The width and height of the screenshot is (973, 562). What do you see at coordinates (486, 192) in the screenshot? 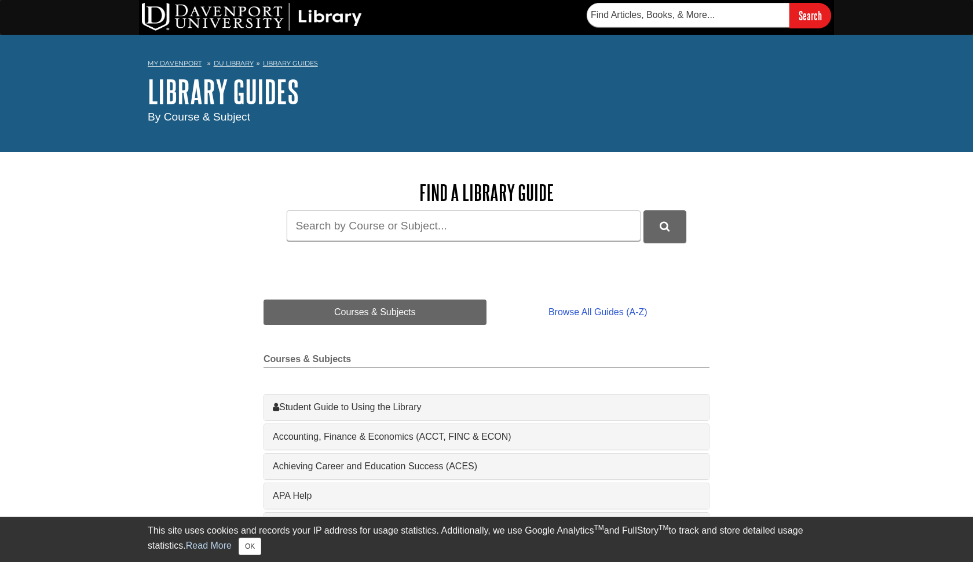
I see `h2: Find a Library Guide` at bounding box center [486, 192].